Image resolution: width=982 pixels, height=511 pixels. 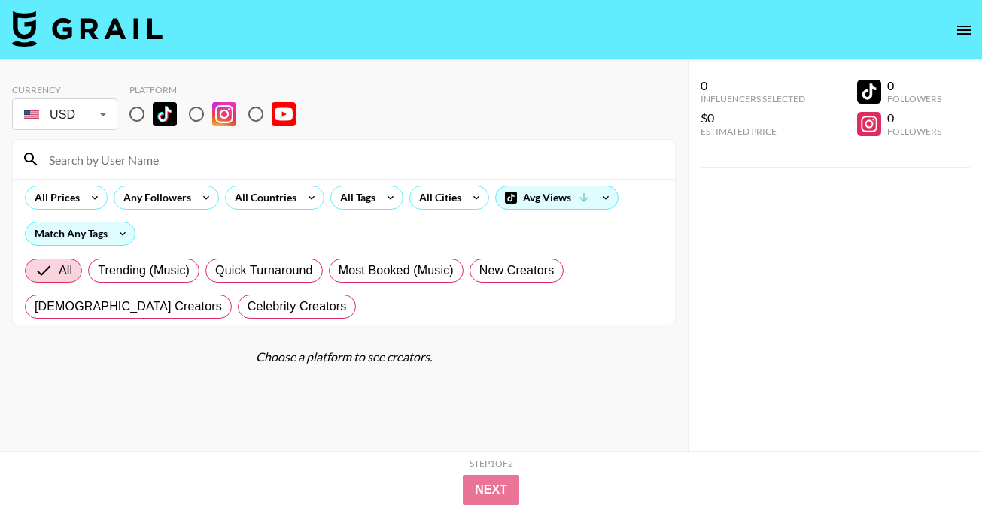 What do you see at coordinates (54, 198) in the screenshot?
I see `div: All Prices` at bounding box center [54, 198].